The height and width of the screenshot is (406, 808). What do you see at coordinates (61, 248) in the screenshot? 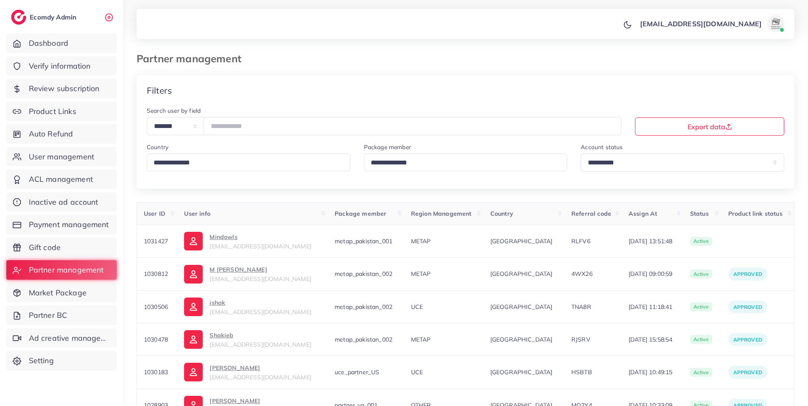
I see `a: Gift code` at bounding box center [61, 248].